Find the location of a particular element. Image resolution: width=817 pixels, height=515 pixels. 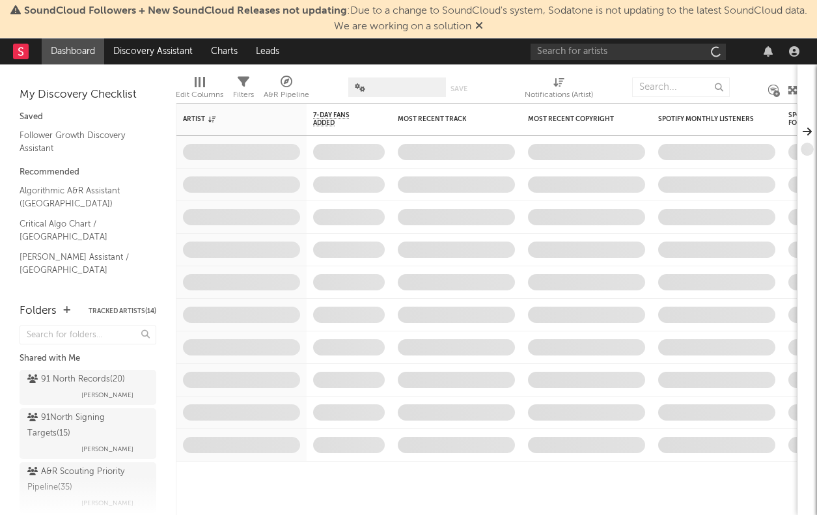

div: Folders is located at coordinates (38, 311).